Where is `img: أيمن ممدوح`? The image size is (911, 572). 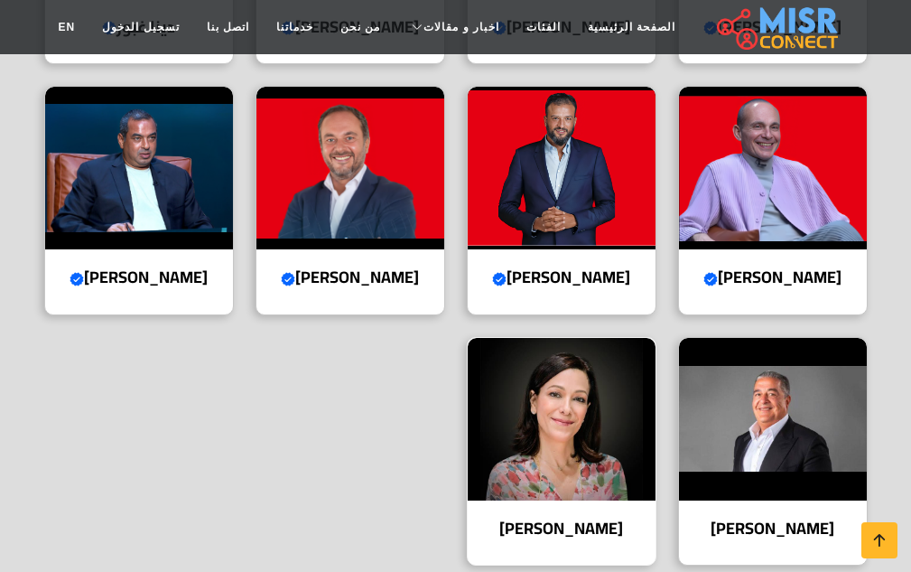 img: أيمن ممدوح is located at coordinates (562, 168).